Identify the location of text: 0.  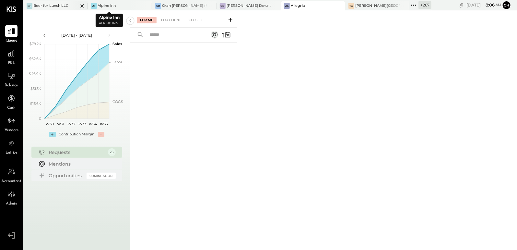
(40, 118).